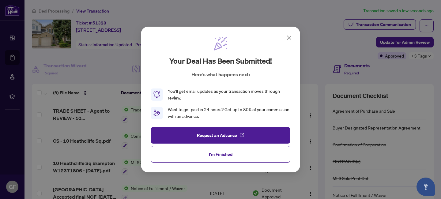 Image resolution: width=441 pixels, height=199 pixels. I want to click on button: I'm Finished, so click(220, 154).